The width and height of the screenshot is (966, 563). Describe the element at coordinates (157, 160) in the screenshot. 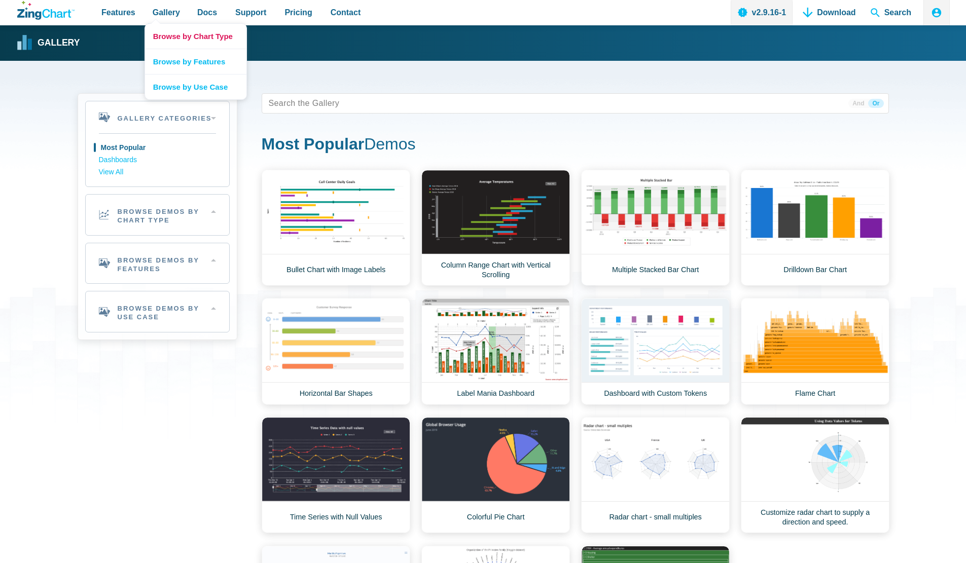

I see `a: Dashboards` at that location.